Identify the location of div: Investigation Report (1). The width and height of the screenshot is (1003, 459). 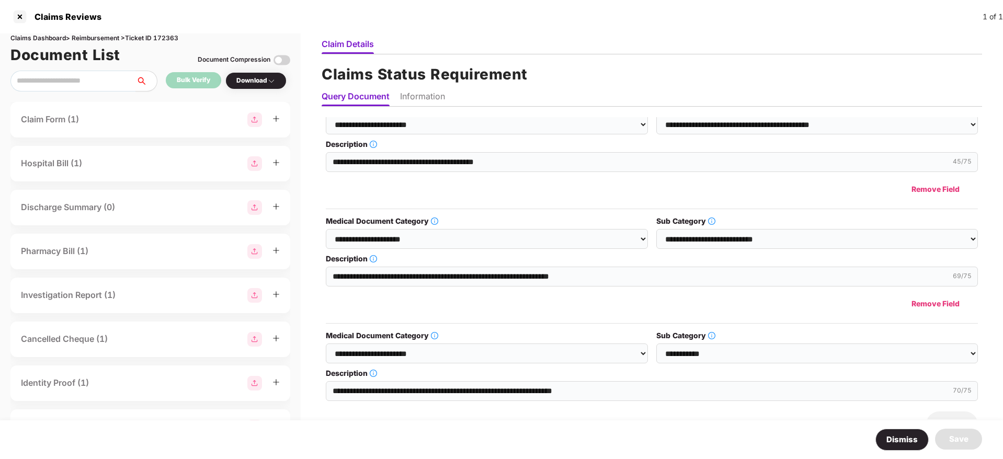
(68, 295).